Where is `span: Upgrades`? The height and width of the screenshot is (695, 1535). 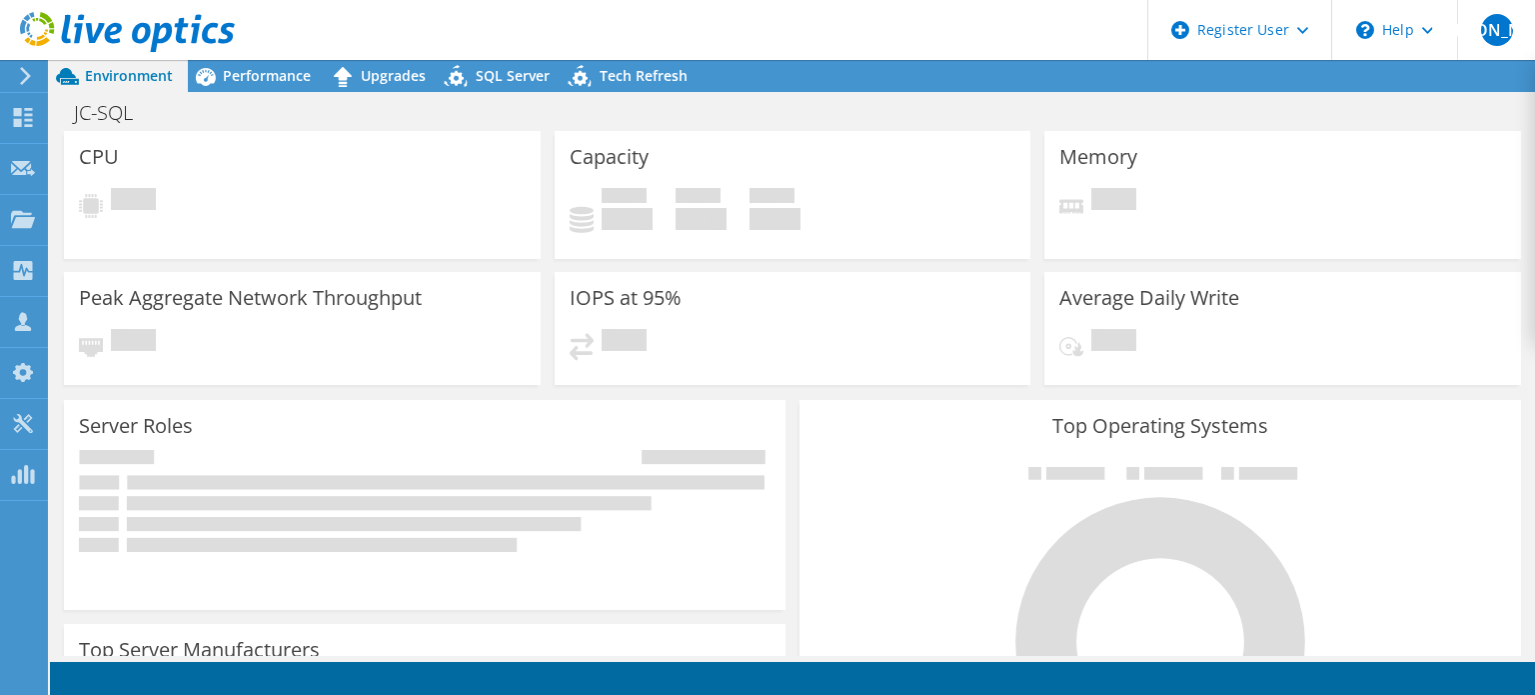 span: Upgrades is located at coordinates (393, 75).